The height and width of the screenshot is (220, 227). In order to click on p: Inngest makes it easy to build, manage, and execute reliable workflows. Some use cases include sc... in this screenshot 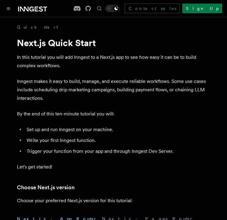, I will do `click(113, 90)`.